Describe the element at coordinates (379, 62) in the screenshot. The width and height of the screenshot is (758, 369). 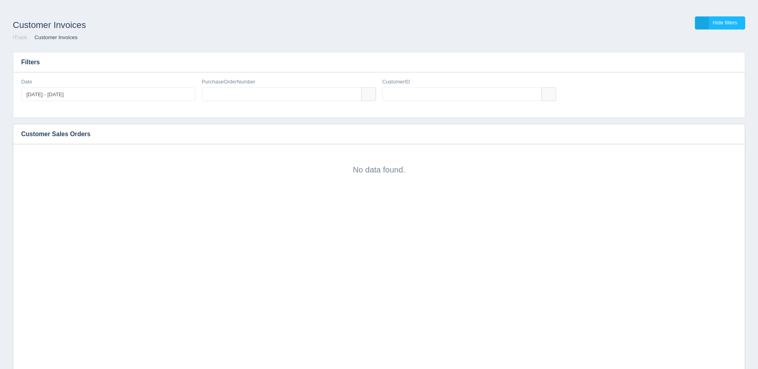
I see `h3: Filters` at that location.